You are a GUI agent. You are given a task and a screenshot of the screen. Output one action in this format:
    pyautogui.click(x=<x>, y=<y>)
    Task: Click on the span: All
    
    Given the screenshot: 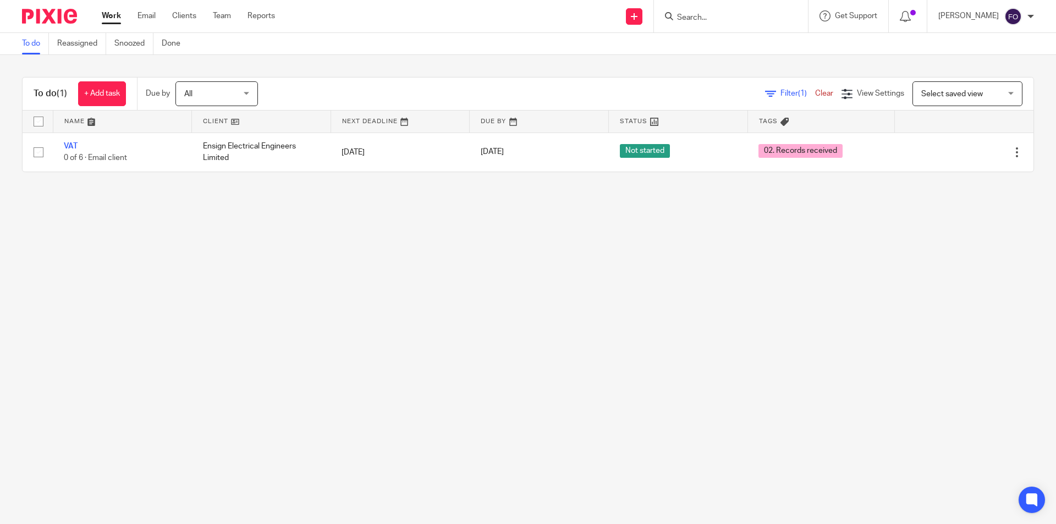 What is the action you would take?
    pyautogui.click(x=188, y=94)
    